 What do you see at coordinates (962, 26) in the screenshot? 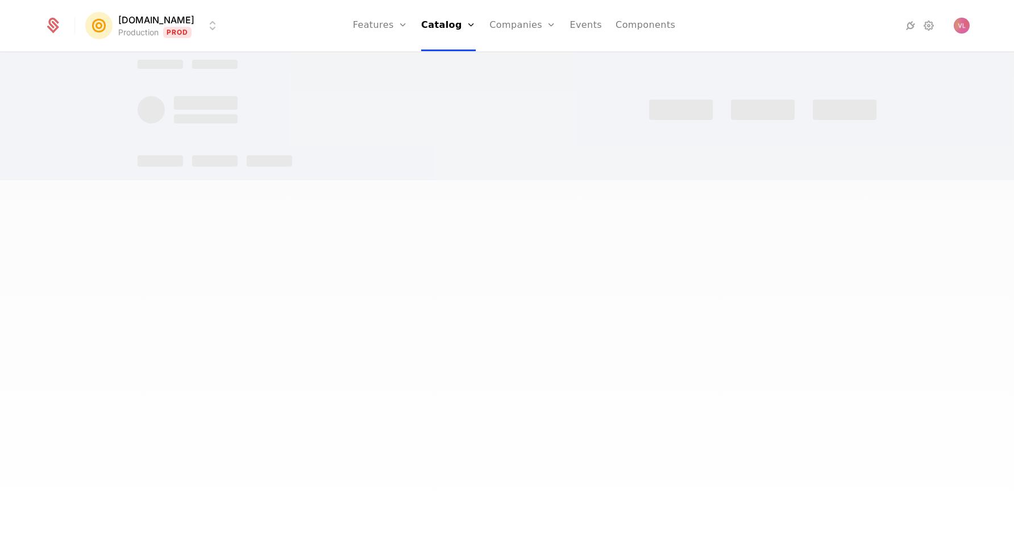
I see `img: Vlad Len` at bounding box center [962, 26].